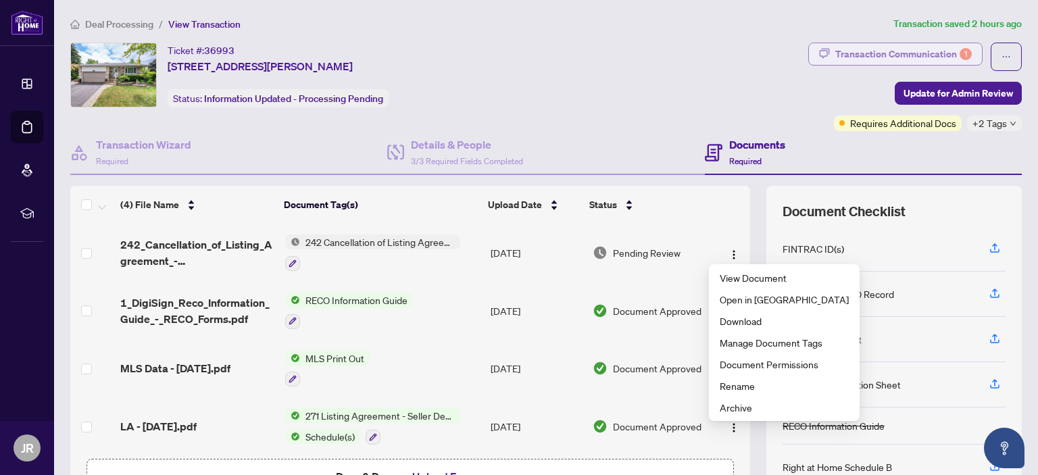 Image resolution: width=1038 pixels, height=475 pixels. I want to click on div: 1, so click(965, 54).